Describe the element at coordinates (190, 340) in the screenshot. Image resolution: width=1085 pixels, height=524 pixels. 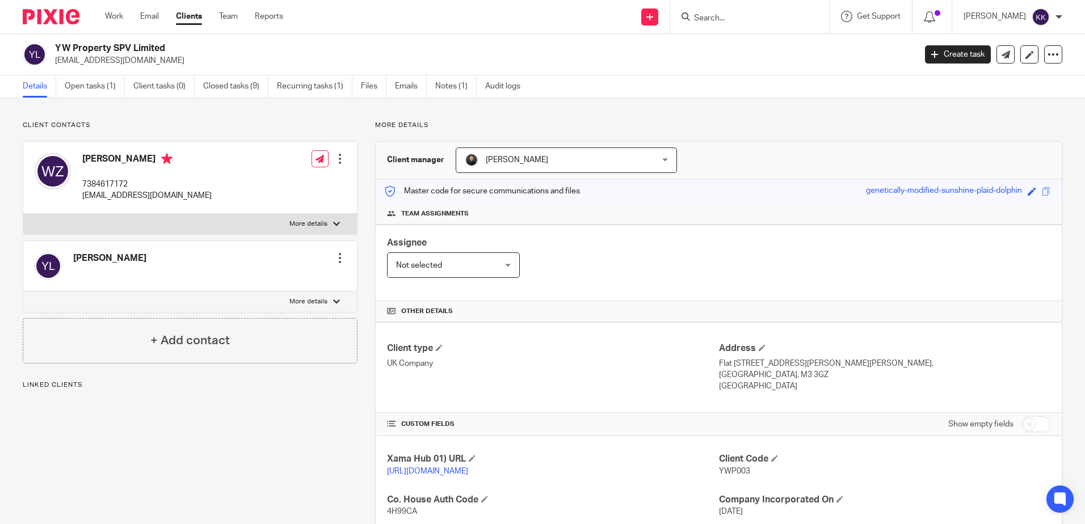
I see `h4: + Add contact` at that location.